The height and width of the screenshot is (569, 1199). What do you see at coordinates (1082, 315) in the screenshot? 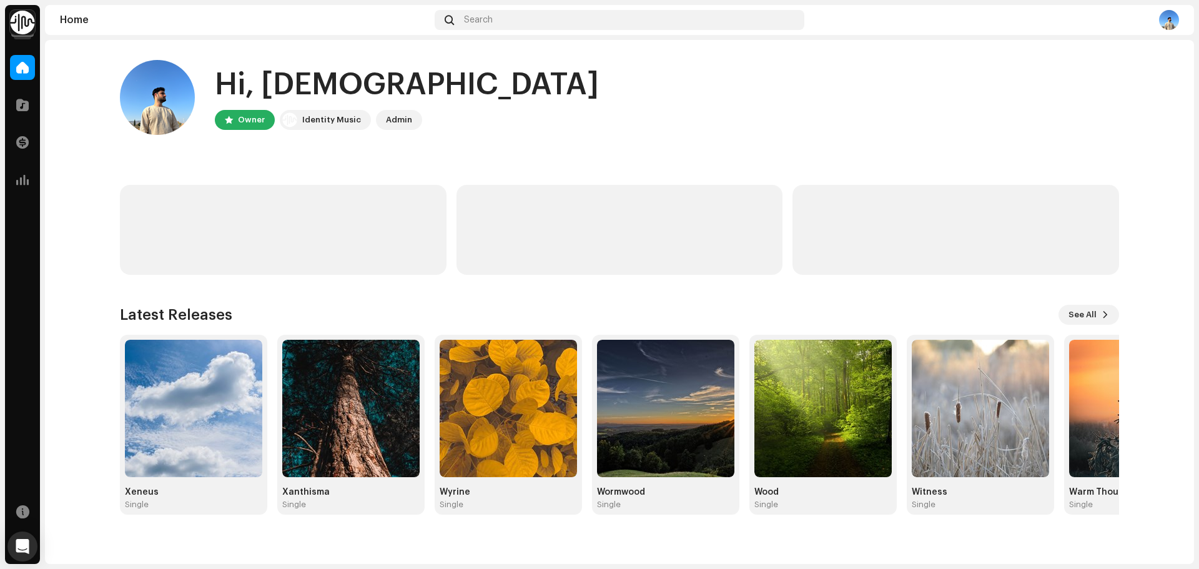
I see `span: See All` at bounding box center [1082, 315].